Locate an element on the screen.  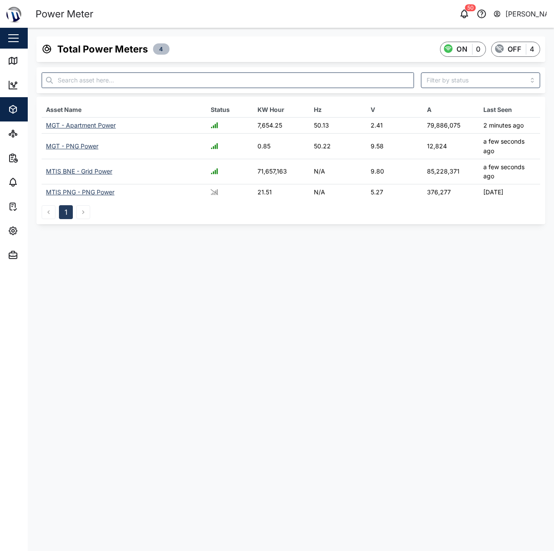
div: MTIS PNG - PNG Power is located at coordinates (80, 192).